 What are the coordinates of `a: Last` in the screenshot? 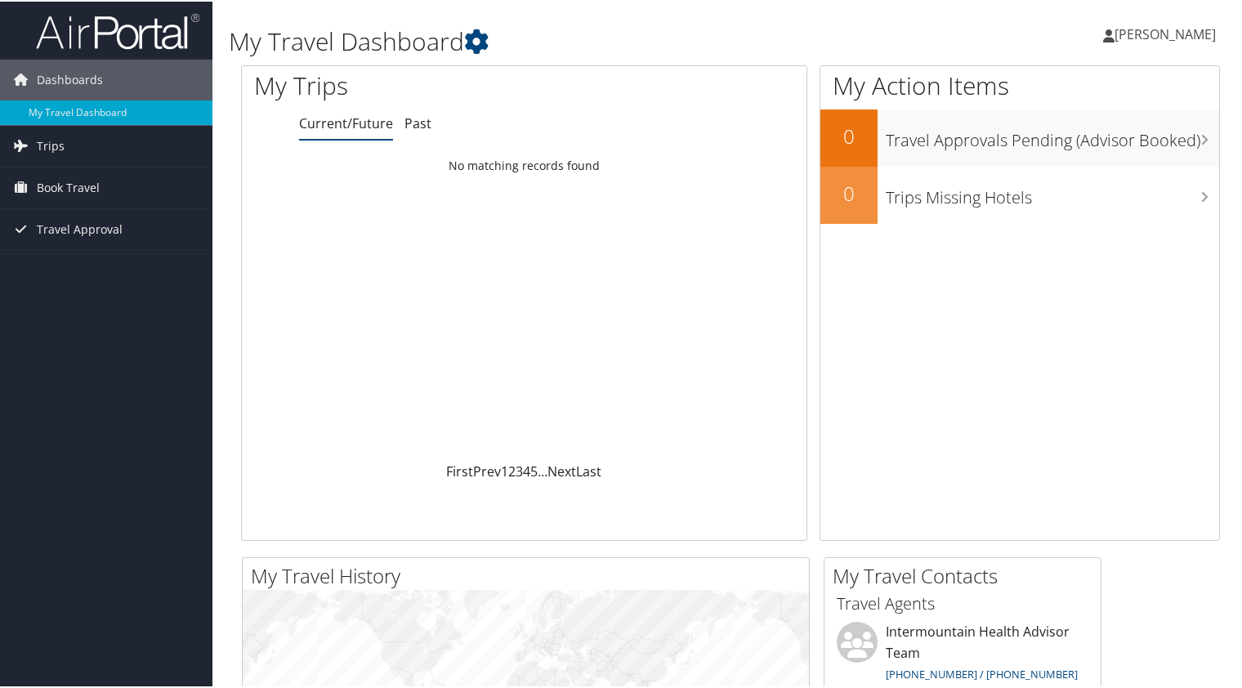 It's located at (588, 470).